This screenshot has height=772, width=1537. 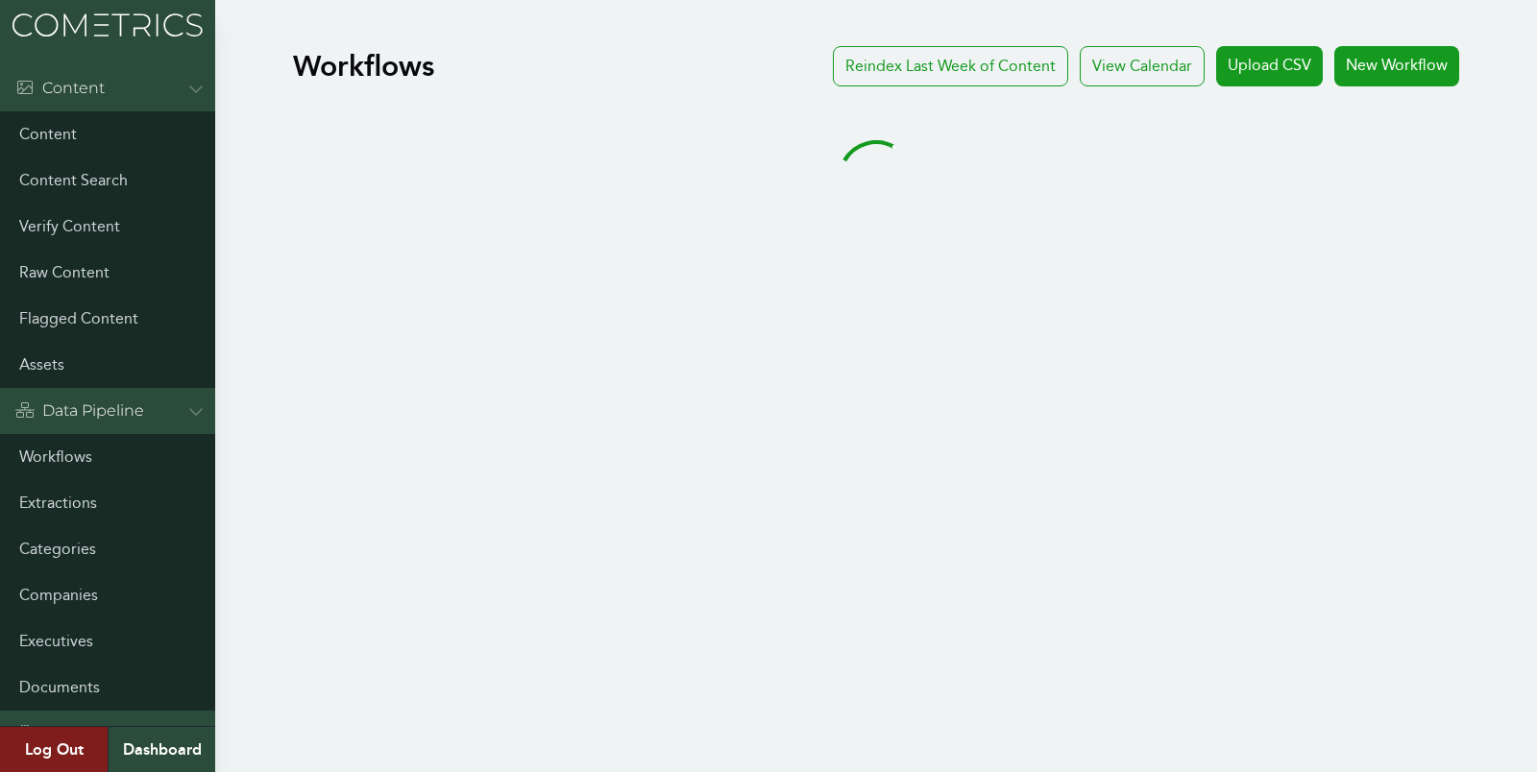 What do you see at coordinates (363, 66) in the screenshot?
I see `h1: Workflows` at bounding box center [363, 66].